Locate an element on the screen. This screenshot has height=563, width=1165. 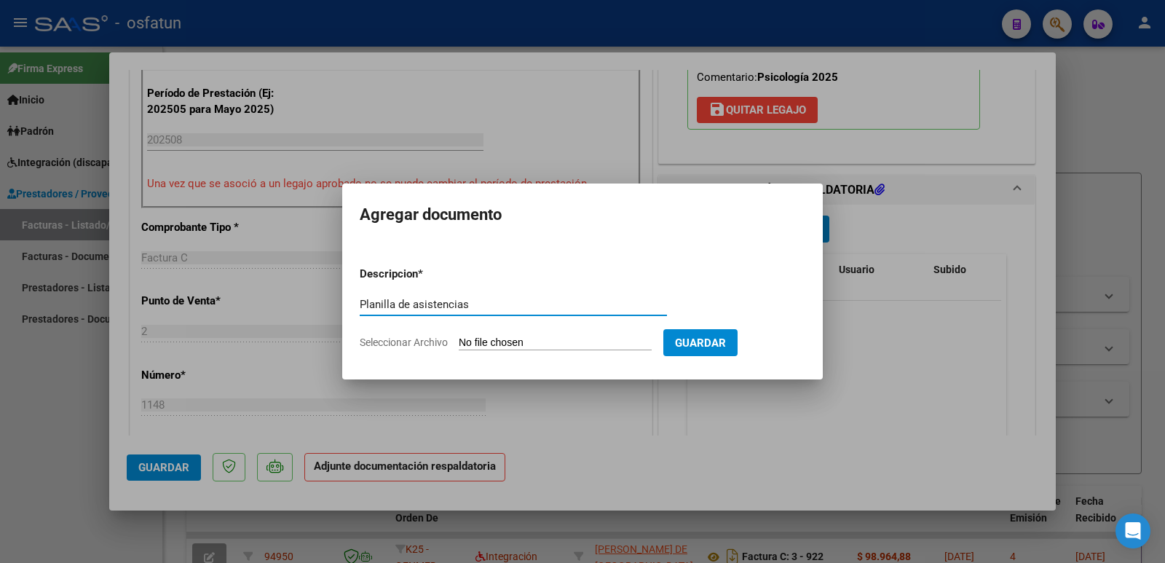
h2: Agregar documento is located at coordinates (583, 215).